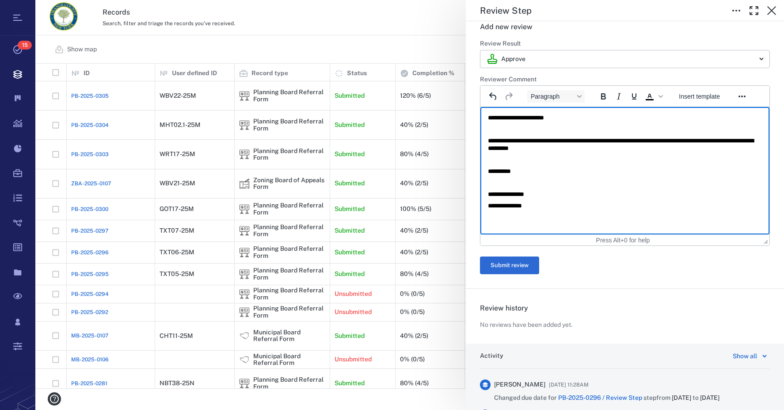 The height and width of the screenshot is (410, 784). I want to click on button: Undo, so click(493, 96).